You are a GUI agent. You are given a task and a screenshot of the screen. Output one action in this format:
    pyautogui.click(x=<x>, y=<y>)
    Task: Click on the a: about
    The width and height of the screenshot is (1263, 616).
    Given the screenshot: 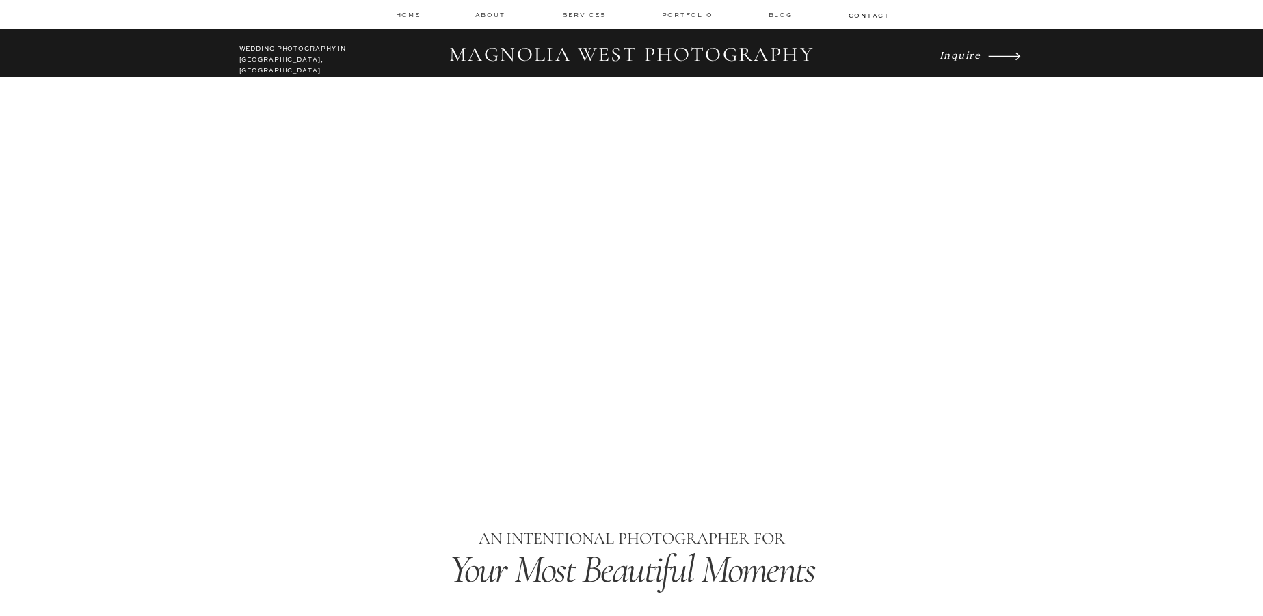 What is the action you would take?
    pyautogui.click(x=492, y=15)
    